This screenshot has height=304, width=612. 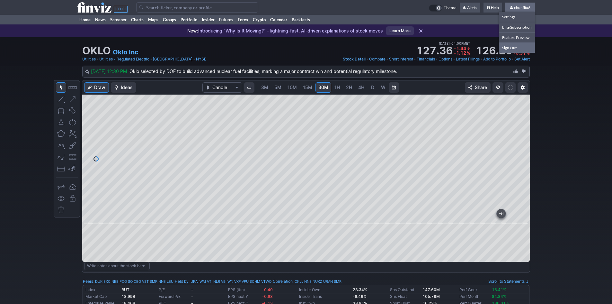 What do you see at coordinates (373, 87) in the screenshot?
I see `span: D` at bounding box center [373, 87].